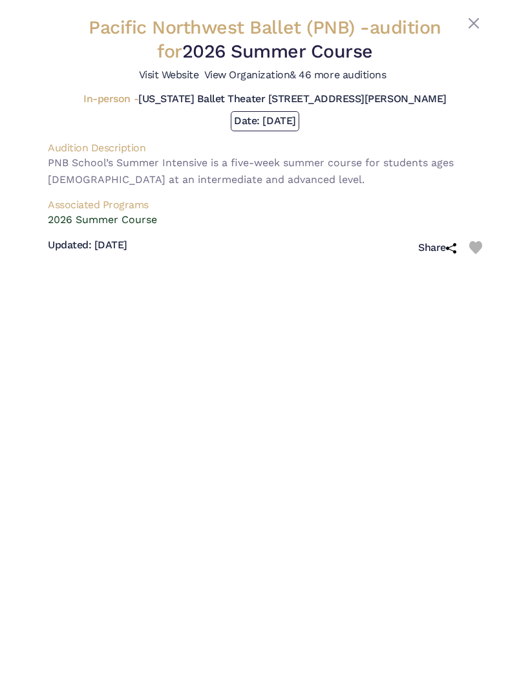 The height and width of the screenshot is (690, 530). Describe the element at coordinates (296, 74) in the screenshot. I see `a: View Organization& 46 more auditions` at that location.